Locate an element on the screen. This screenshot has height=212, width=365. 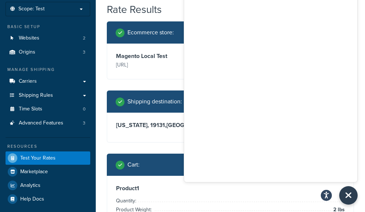
span: Carriers is located at coordinates (28, 81).